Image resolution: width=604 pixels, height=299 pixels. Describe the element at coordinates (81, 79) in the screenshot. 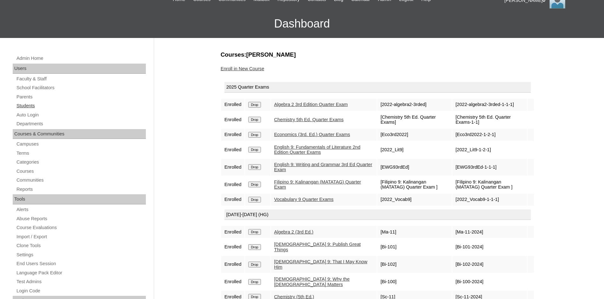

I see `a: Faculty & Staff` at that location.